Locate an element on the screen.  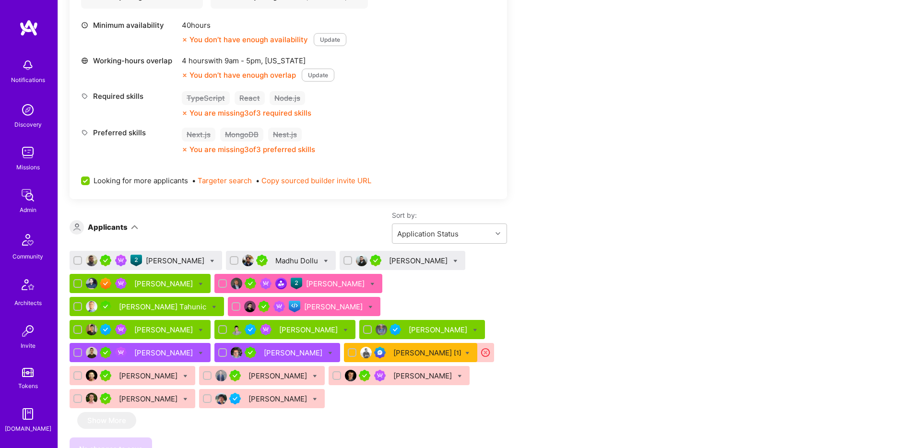
img: Front-end guild is located at coordinates (295, 307).